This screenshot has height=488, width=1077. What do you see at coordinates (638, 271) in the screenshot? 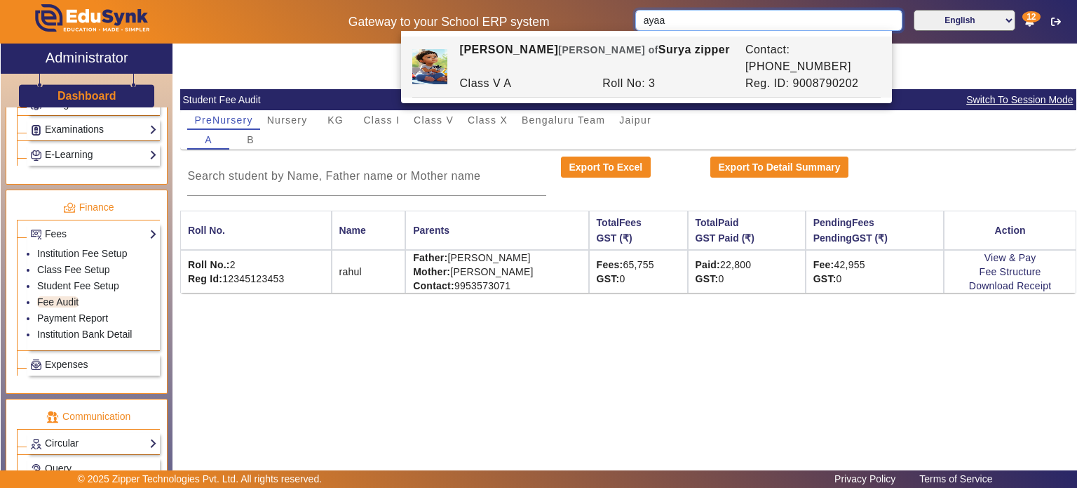
I see `div: 65,755 0` at bounding box center [638, 271].